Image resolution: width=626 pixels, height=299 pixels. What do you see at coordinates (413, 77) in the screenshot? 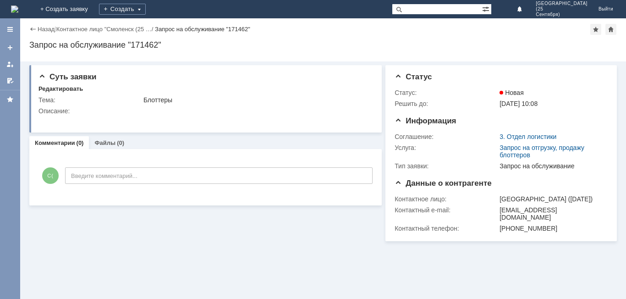
I see `span: Статус` at bounding box center [413, 77].